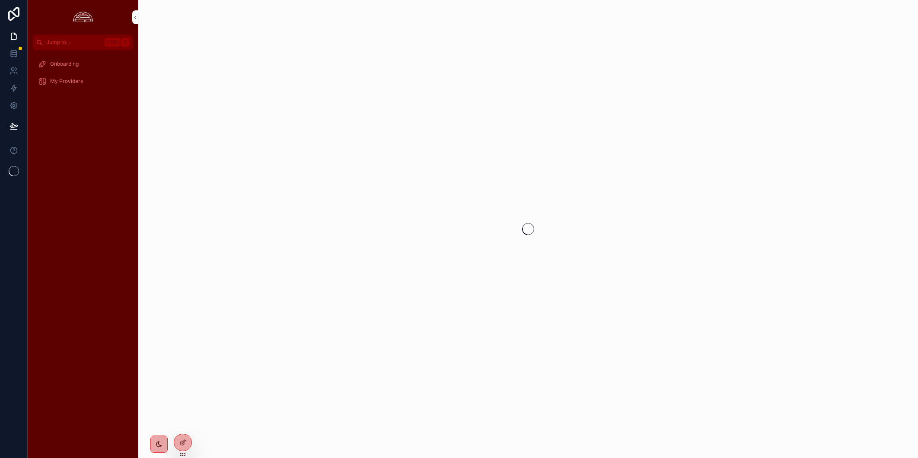 This screenshot has width=918, height=458. Describe the element at coordinates (73, 42) in the screenshot. I see `span: Jump to...` at that location.